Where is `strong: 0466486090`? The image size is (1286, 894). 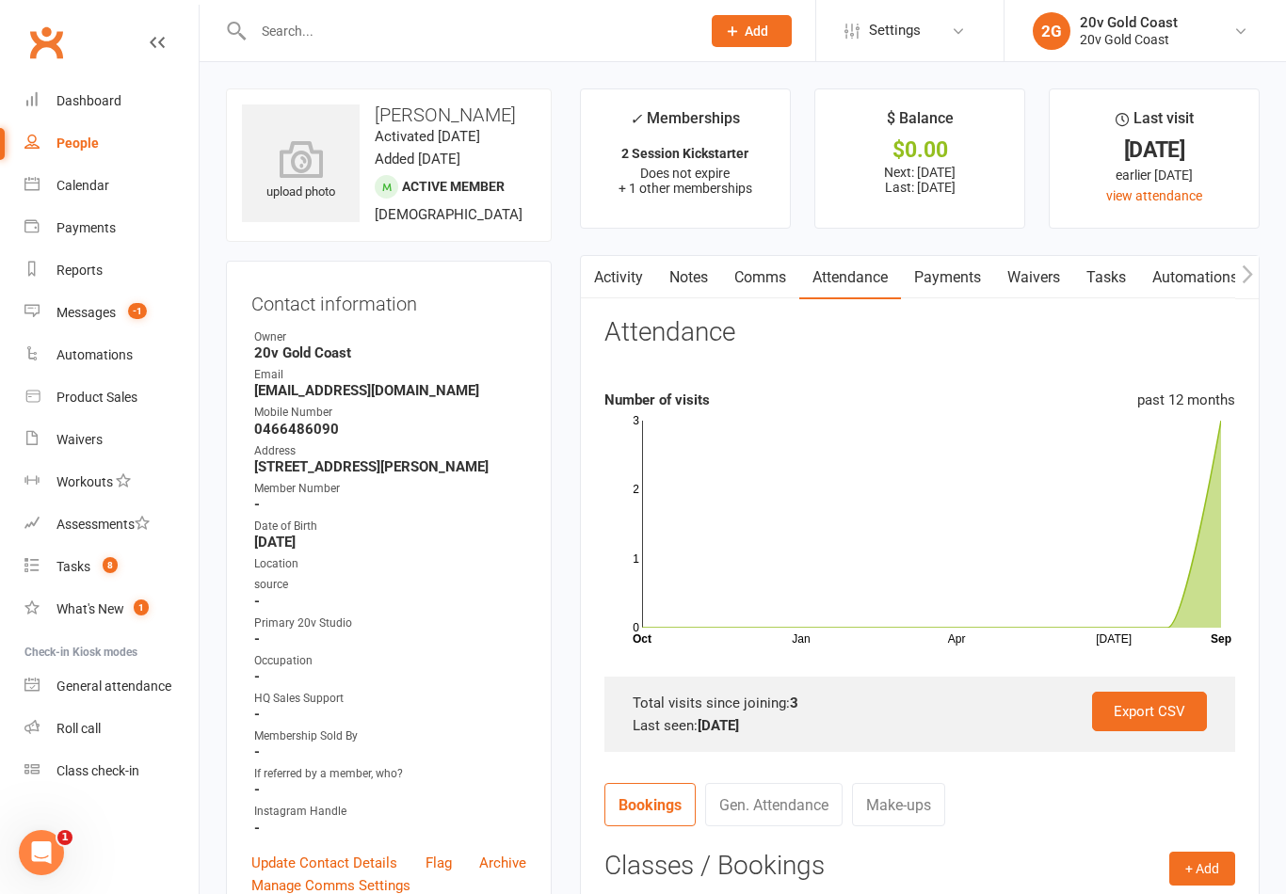
strong: 0466486090 is located at coordinates (390, 429).